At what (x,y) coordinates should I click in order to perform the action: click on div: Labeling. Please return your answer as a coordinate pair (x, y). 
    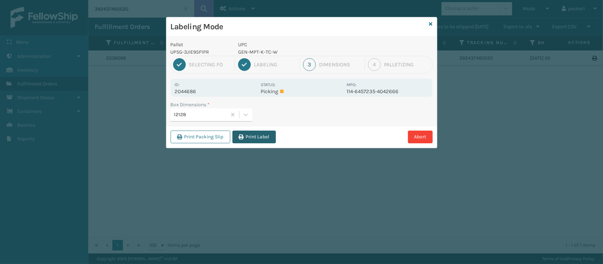
    Looking at the image, I should click on (275, 65).